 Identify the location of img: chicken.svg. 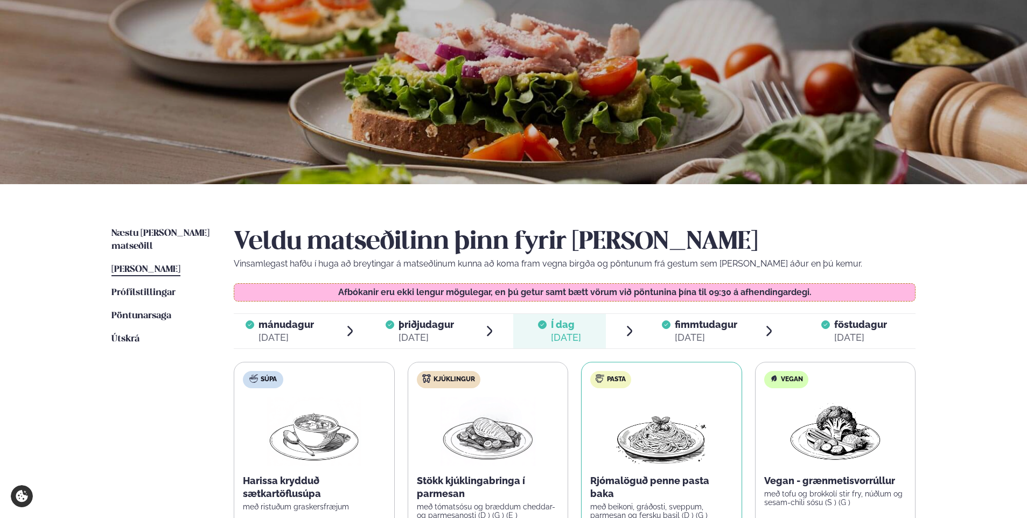
(427, 379).